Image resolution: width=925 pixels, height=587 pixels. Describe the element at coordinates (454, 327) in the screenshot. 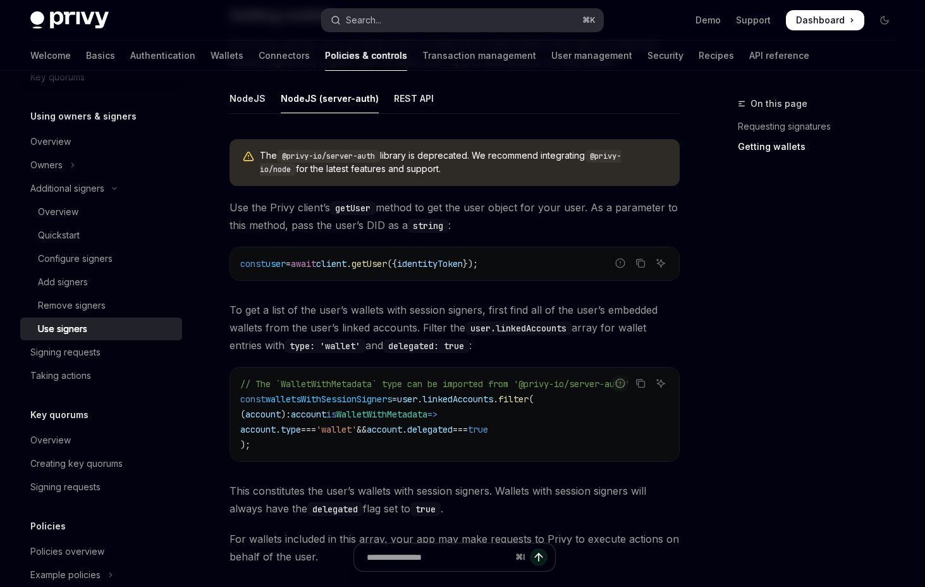

I see `span: To get a list of the user’s wallets with session signers, first find all of the user’s embedded w...` at that location.